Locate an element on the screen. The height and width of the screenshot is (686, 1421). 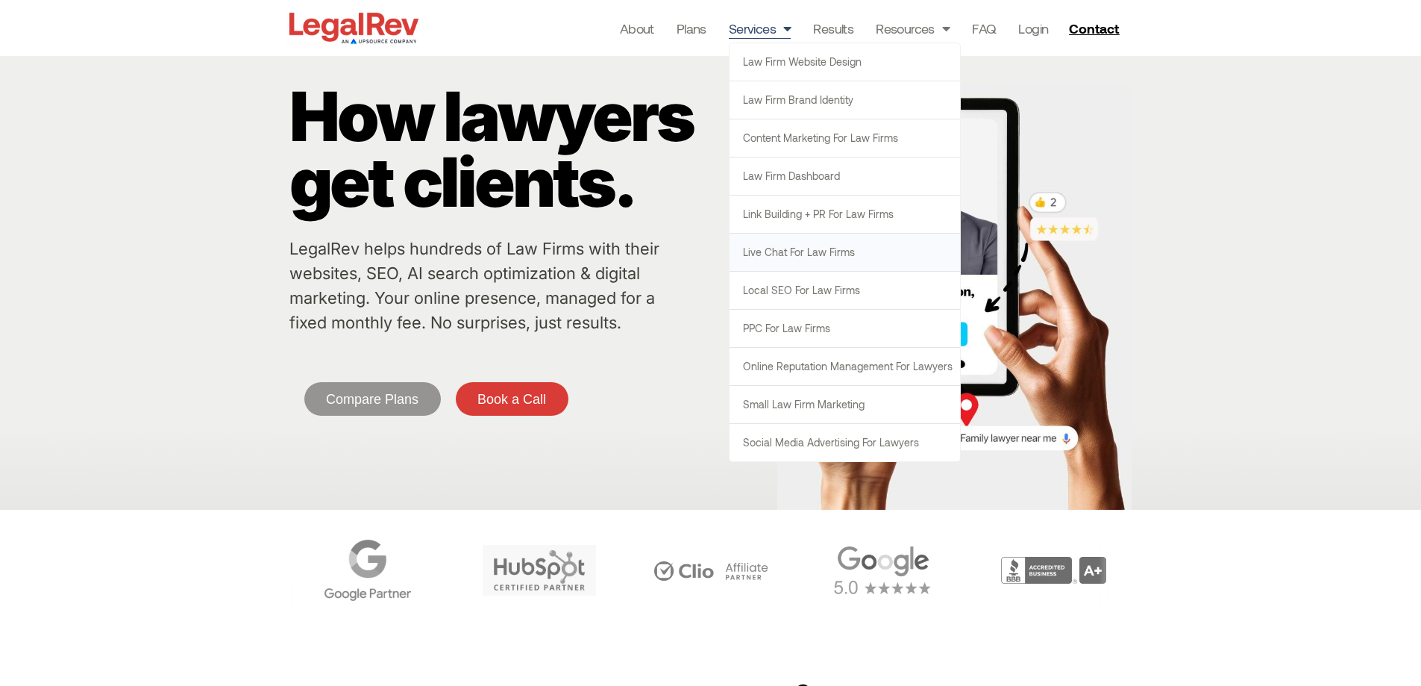
div: 1 / 6 is located at coordinates (883, 570).